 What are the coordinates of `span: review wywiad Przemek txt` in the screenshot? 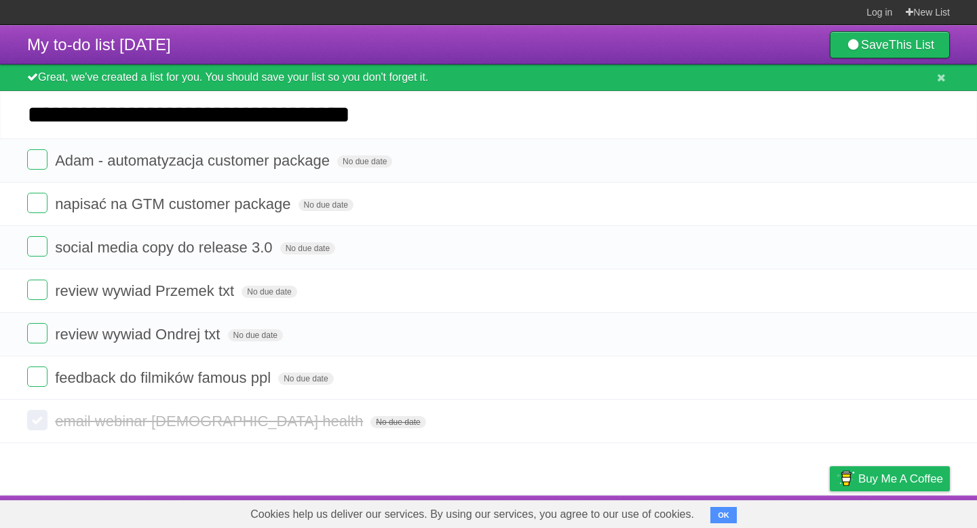 It's located at (146, 290).